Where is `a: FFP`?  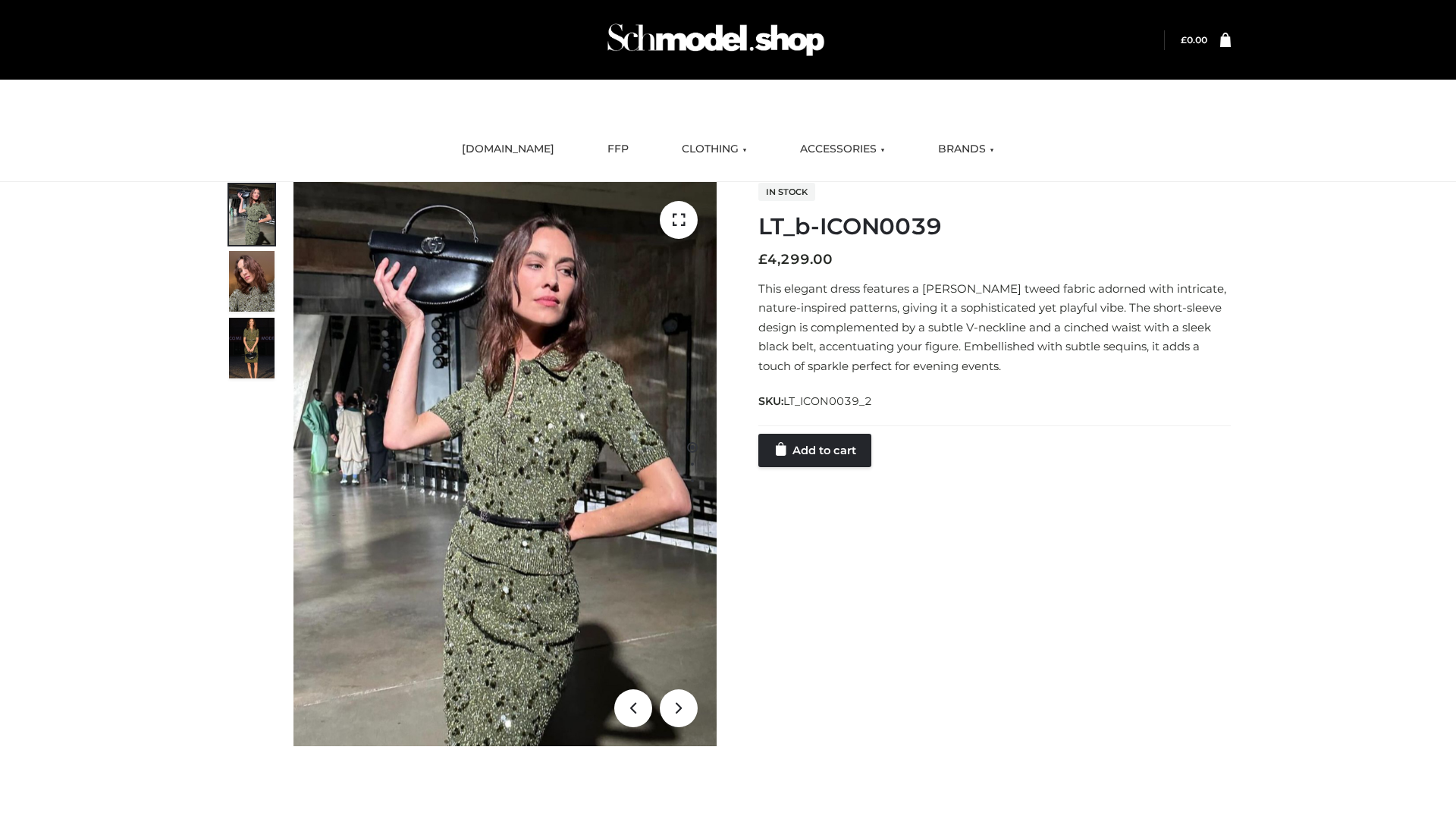 a: FFP is located at coordinates (618, 149).